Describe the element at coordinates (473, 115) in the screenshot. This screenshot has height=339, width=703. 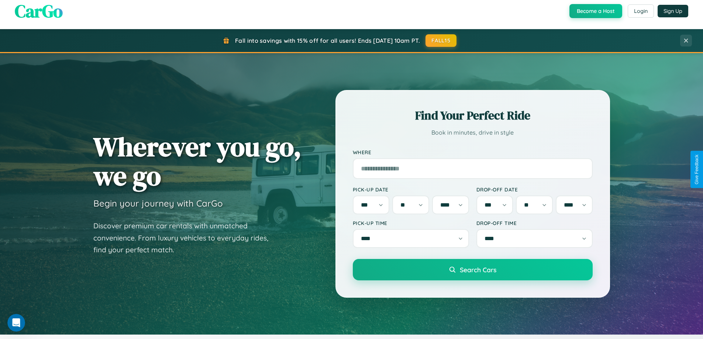
I see `h2: Find Your Perfect Ride` at that location.